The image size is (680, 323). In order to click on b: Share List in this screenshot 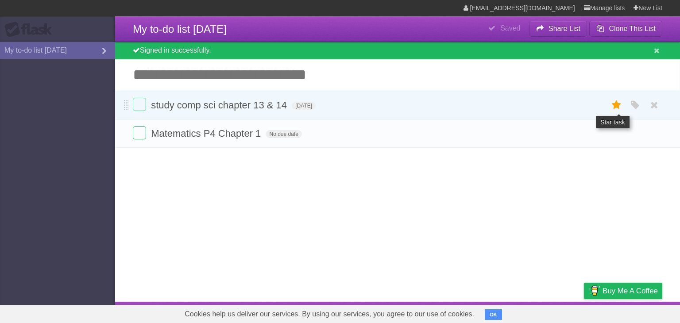, I will do `click(564, 28)`.